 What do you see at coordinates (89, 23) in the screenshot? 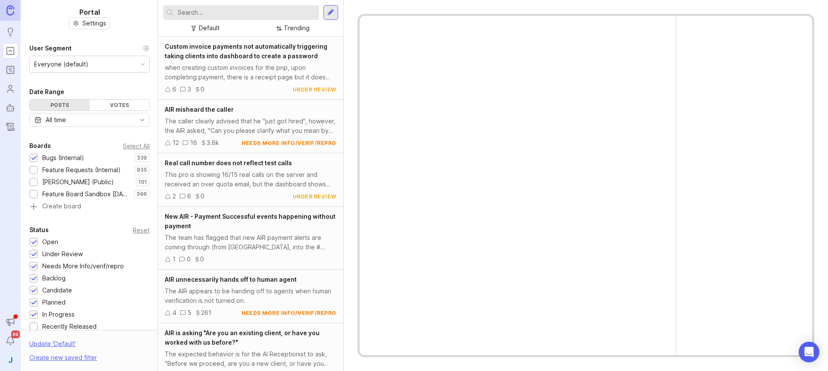
I see `a: Settings` at bounding box center [89, 23].